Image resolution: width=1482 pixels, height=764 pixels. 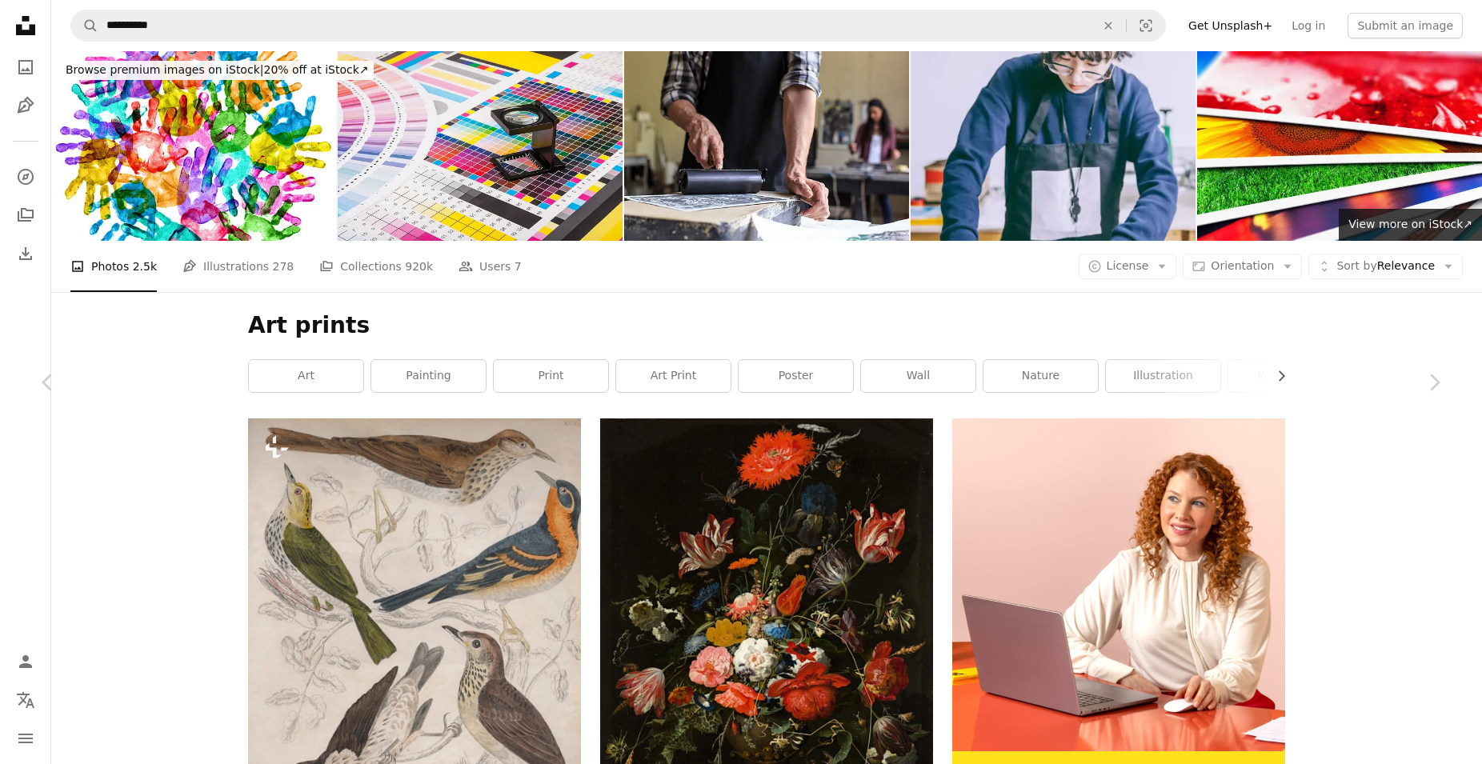 I want to click on a: red blue and white flowers, so click(x=767, y=635).